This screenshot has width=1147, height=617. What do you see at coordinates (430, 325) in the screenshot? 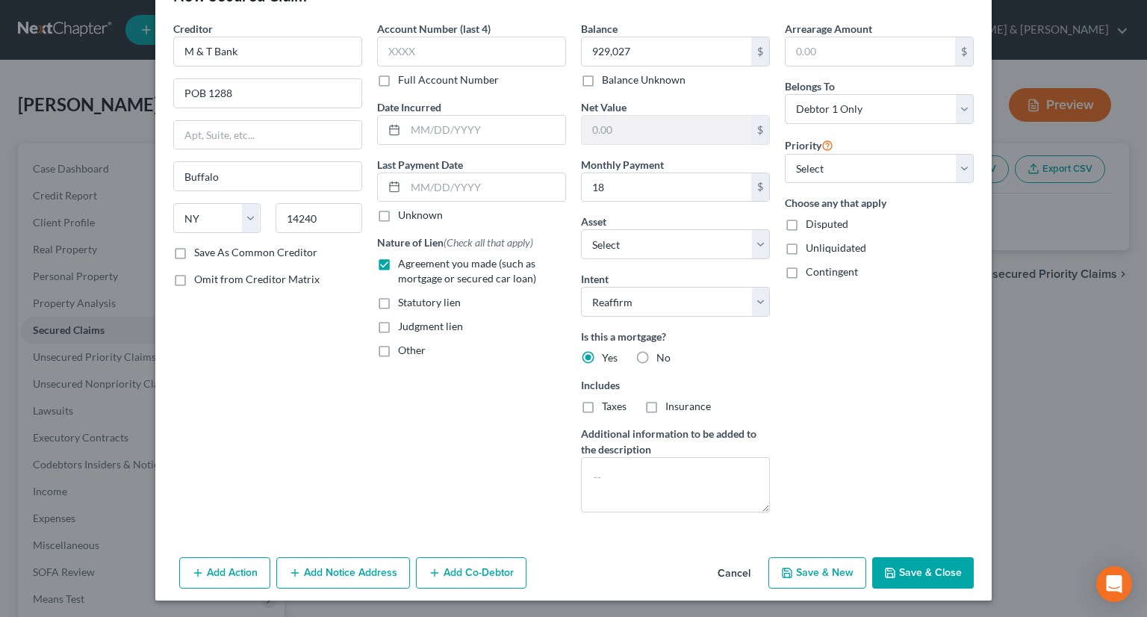
I see `span: Judgment lien` at bounding box center [430, 325].